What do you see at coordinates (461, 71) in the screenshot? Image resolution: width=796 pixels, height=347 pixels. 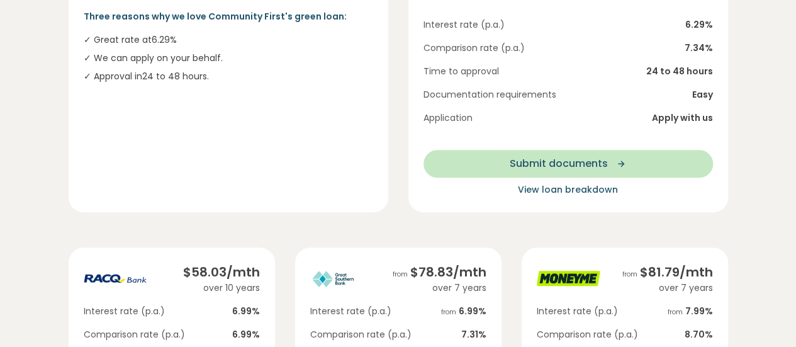 I see `span: Time to approval` at bounding box center [461, 71].